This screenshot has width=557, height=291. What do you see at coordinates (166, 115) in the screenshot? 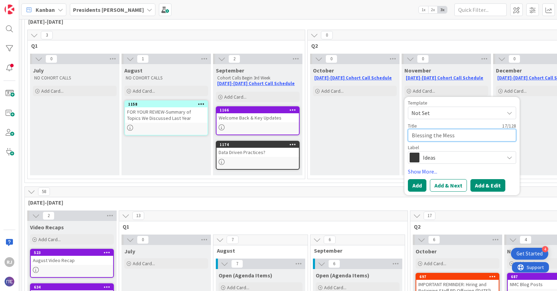
I see `div: FOR YOUR REVIEW-Summary of Topics We Discussed Last Year` at bounding box center [166, 115].